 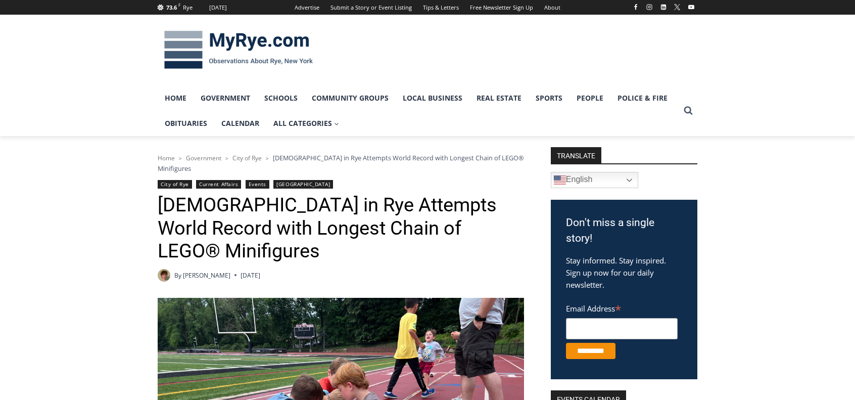 I want to click on span: By, so click(x=178, y=275).